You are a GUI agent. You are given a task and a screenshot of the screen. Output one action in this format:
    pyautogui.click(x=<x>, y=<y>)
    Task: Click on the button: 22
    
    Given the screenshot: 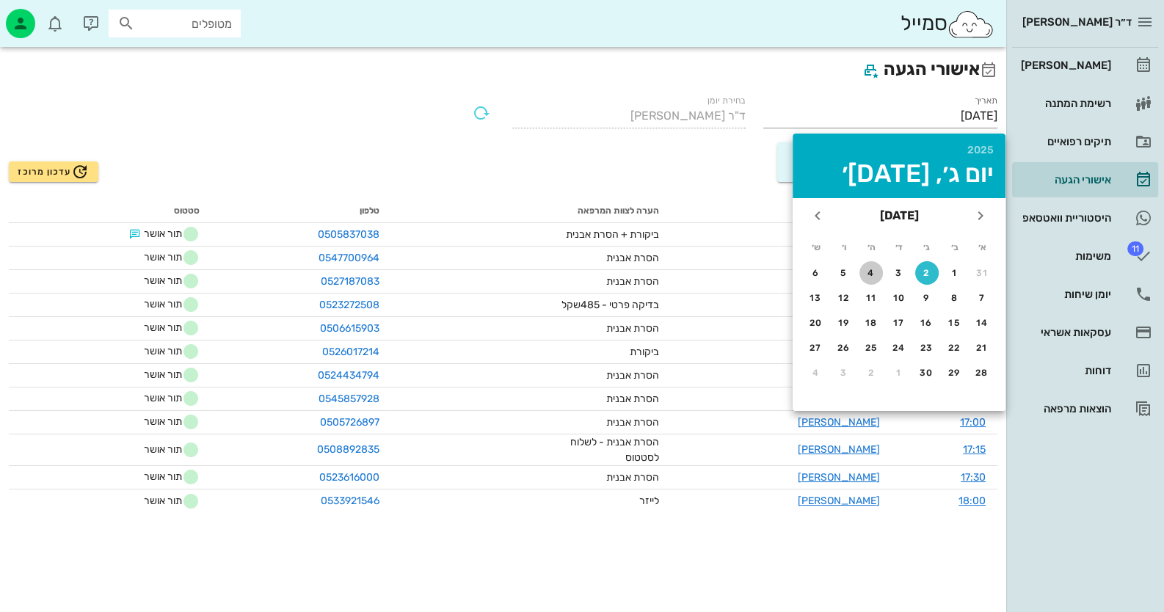 What is the action you would take?
    pyautogui.click(x=955, y=348)
    